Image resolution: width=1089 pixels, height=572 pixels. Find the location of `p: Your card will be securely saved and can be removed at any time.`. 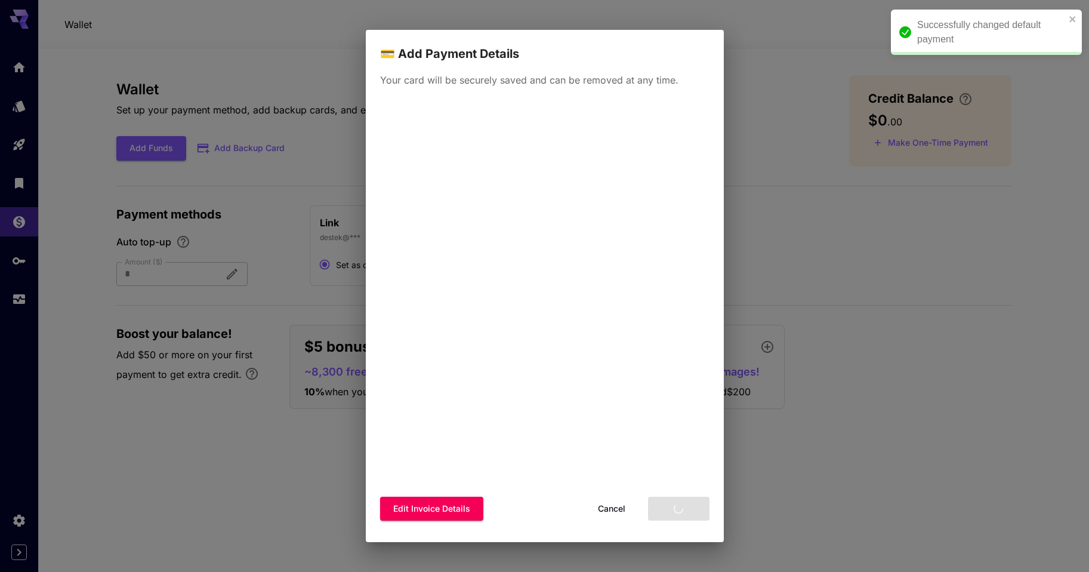

p: Your card will be securely saved and can be removed at any time. is located at coordinates (545, 80).